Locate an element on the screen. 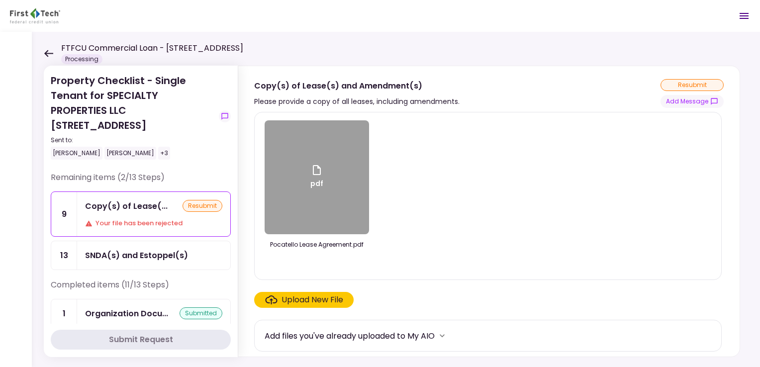 The image size is (760, 367). div: Completed items (11/13 Steps) is located at coordinates (141, 289).